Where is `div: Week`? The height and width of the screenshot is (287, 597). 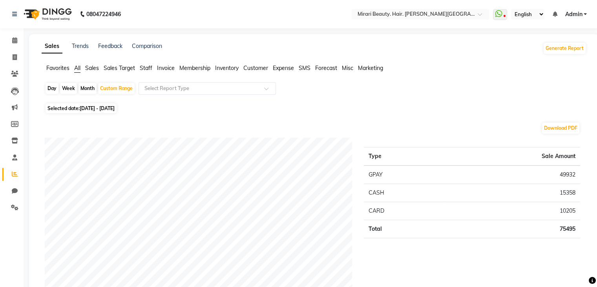
div: Week is located at coordinates (68, 88).